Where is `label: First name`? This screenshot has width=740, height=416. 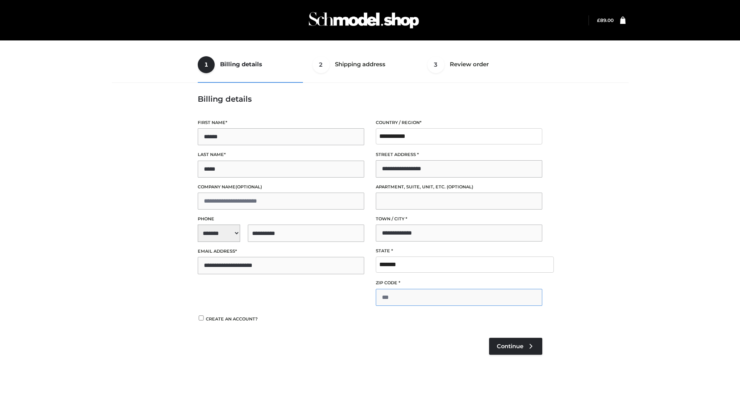
label: First name is located at coordinates (281, 123).